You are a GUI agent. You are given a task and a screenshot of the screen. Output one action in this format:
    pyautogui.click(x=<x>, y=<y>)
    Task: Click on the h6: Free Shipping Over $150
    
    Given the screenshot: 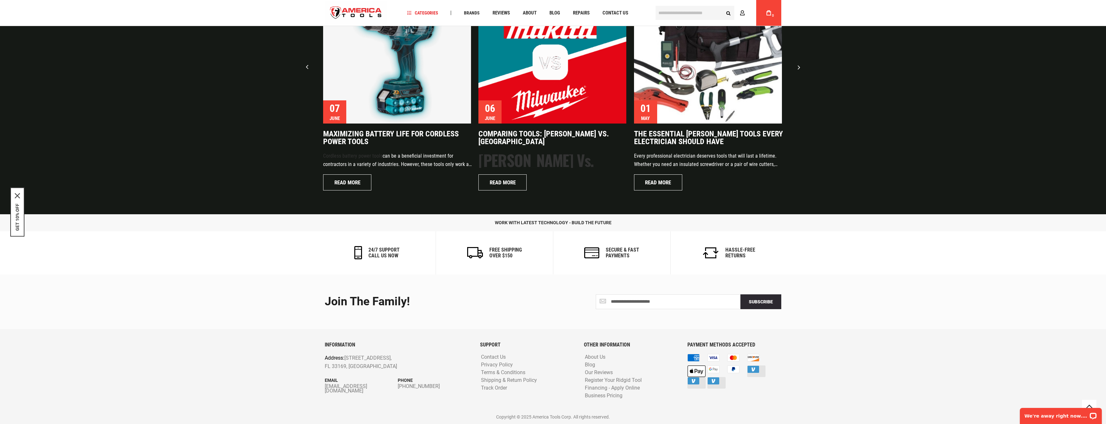 What is the action you would take?
    pyautogui.click(x=505, y=252)
    